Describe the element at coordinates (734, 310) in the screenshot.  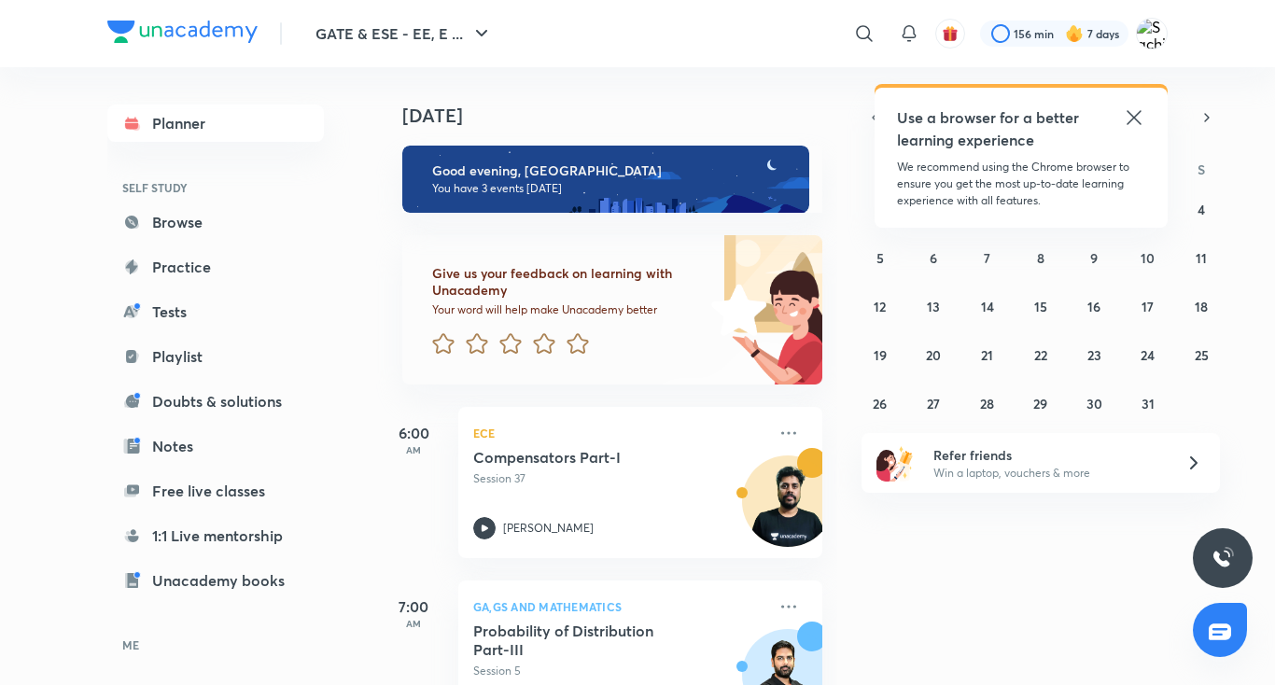
I see `img: feedback_image` at that location.